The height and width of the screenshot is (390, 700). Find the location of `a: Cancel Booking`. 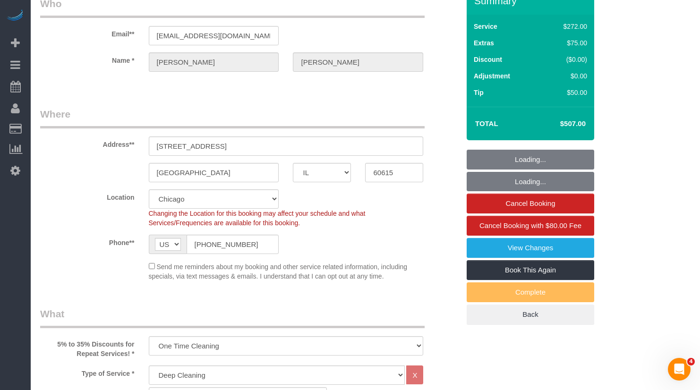

a: Cancel Booking is located at coordinates (530, 203).